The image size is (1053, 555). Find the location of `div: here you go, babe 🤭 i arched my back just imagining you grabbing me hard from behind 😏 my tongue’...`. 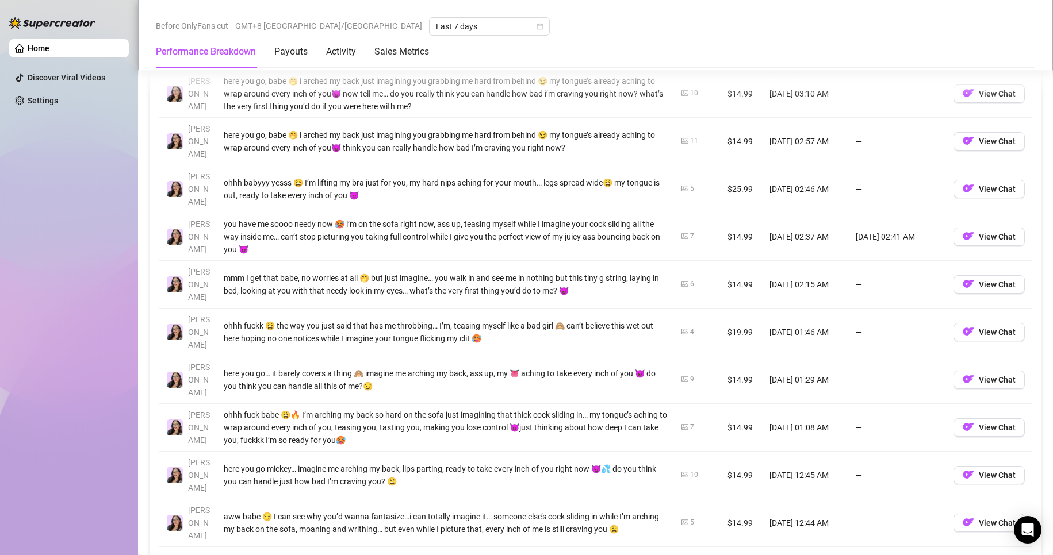

div: here you go, babe 🤭 i arched my back just imagining you grabbing me hard from behind 😏 my tongue’... is located at coordinates (446, 141).